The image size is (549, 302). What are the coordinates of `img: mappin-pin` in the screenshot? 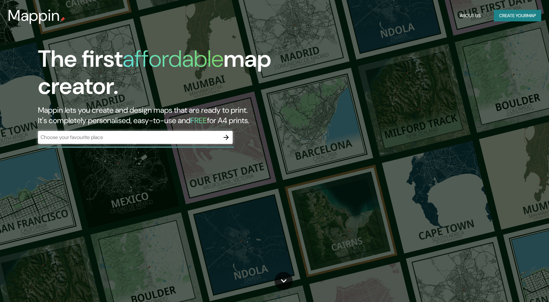 It's located at (63, 19).